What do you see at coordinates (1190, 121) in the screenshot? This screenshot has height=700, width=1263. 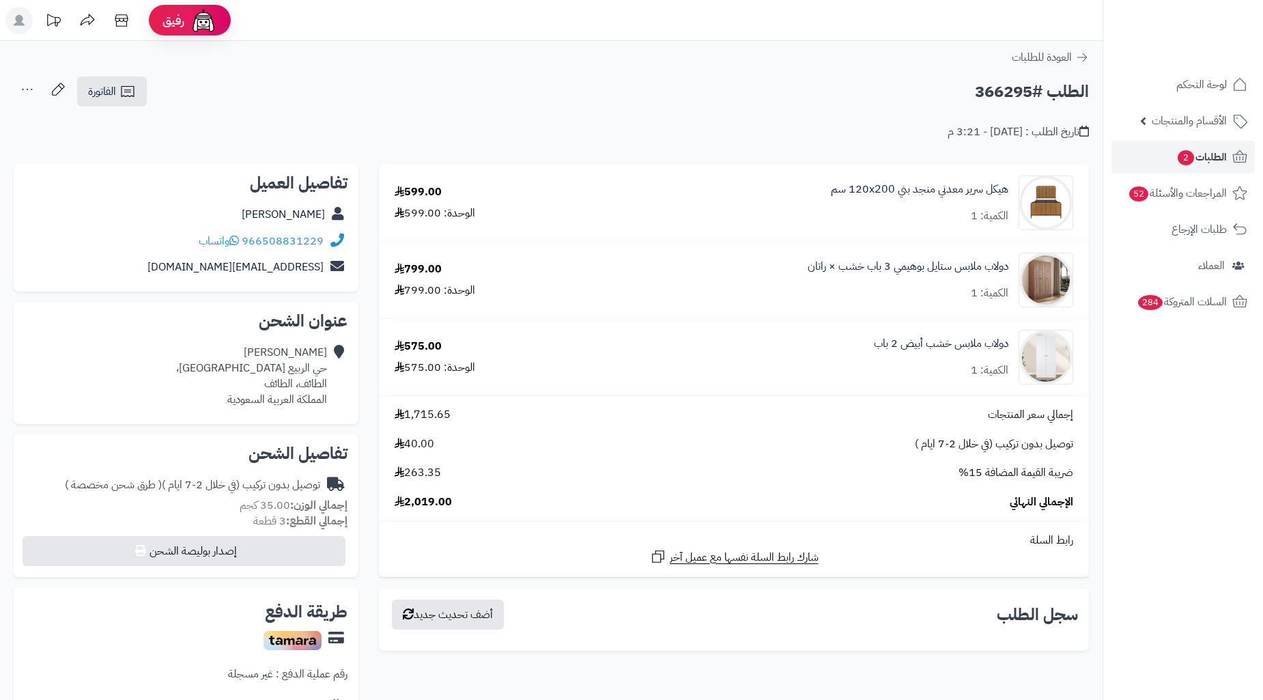 I see `span: الأقسام والمنتجات` at bounding box center [1190, 121].